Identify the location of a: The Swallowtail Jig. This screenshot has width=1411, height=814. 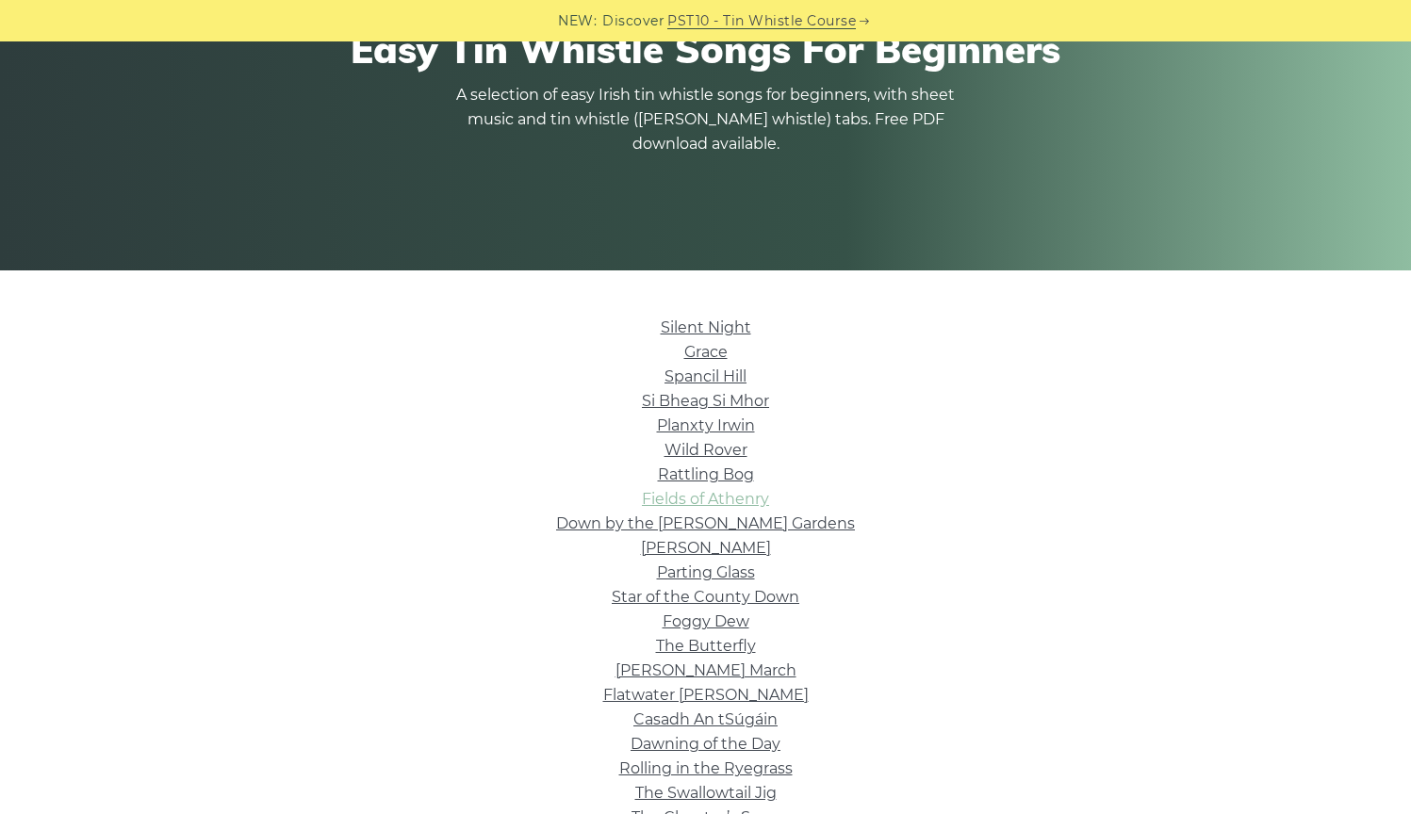
(706, 793).